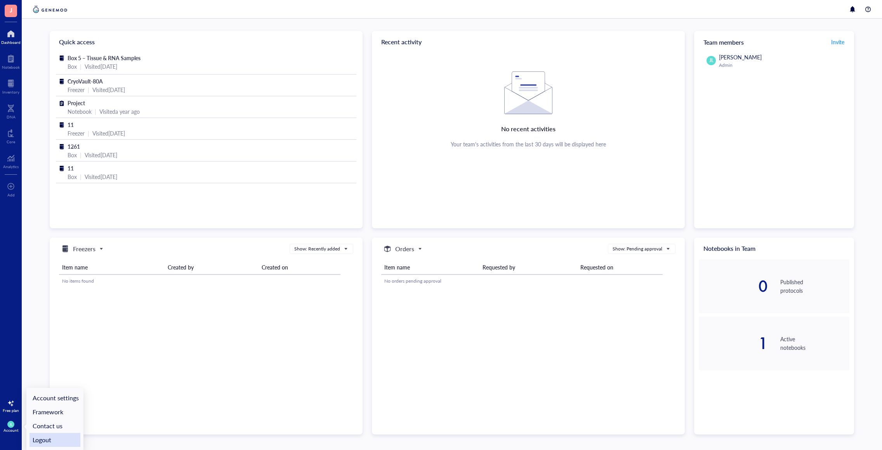  What do you see at coordinates (621, 267) in the screenshot?
I see `th: Requested on` at bounding box center [621, 267].